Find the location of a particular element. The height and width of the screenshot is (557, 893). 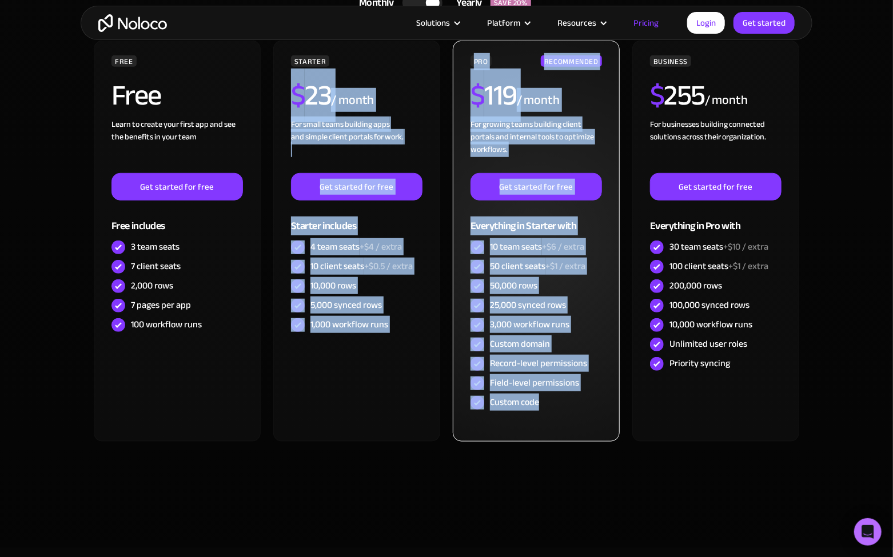

div: Starter includes is located at coordinates (357, 219).